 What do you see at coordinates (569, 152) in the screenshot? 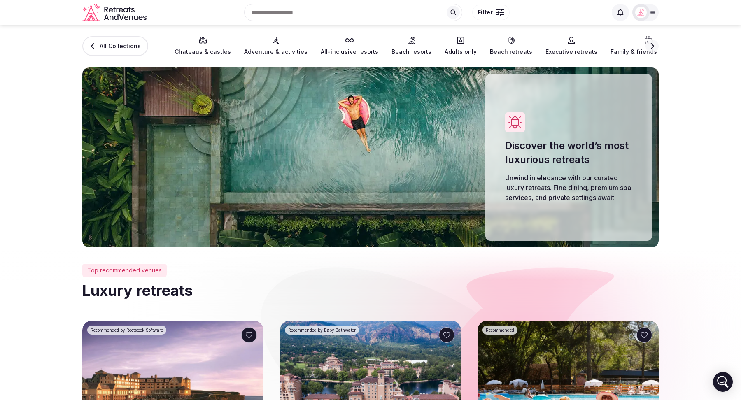
I see `h1: Discover the world’s most luxurious retreats` at bounding box center [569, 152].